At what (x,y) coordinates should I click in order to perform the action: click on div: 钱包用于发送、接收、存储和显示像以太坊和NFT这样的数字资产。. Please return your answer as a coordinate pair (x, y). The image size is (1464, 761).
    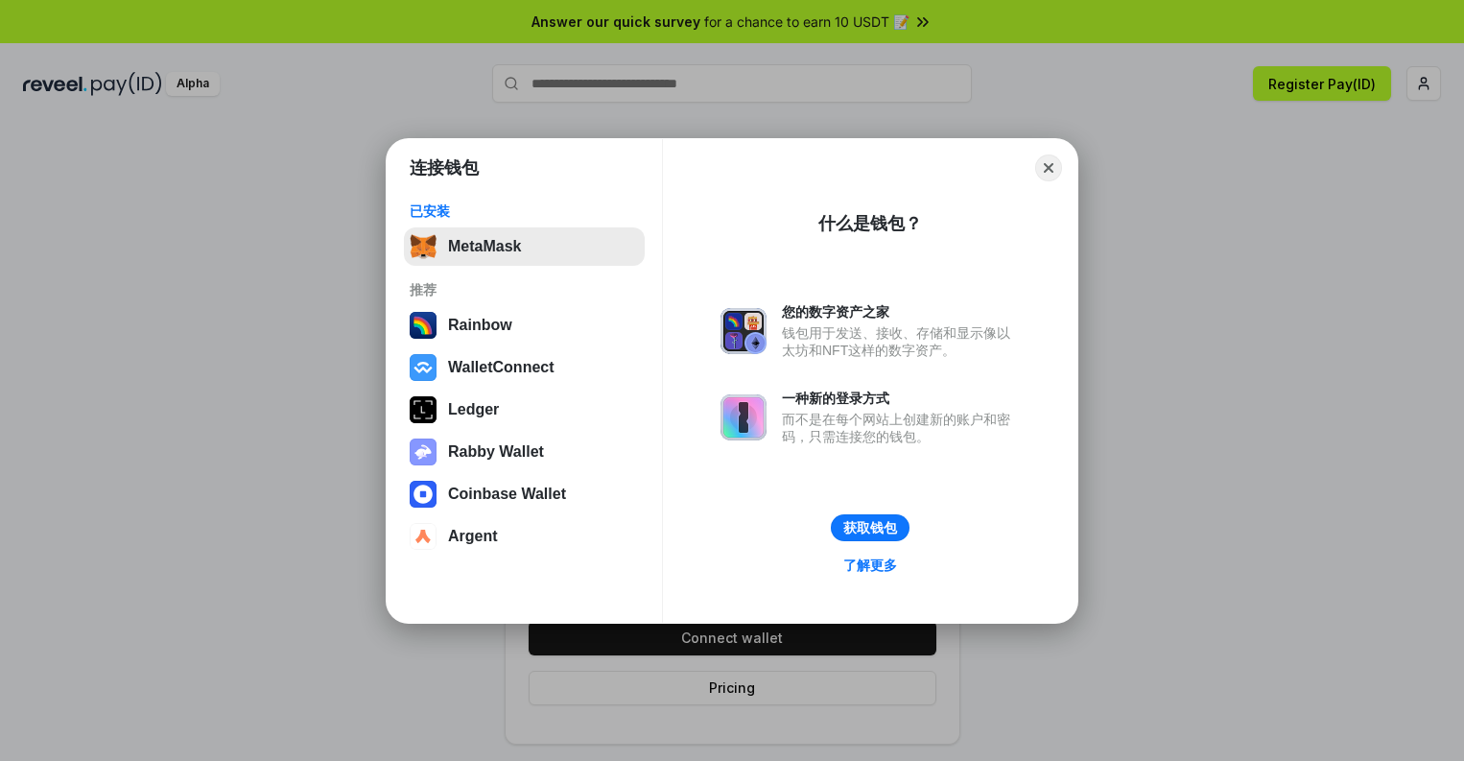
    Looking at the image, I should click on (901, 342).